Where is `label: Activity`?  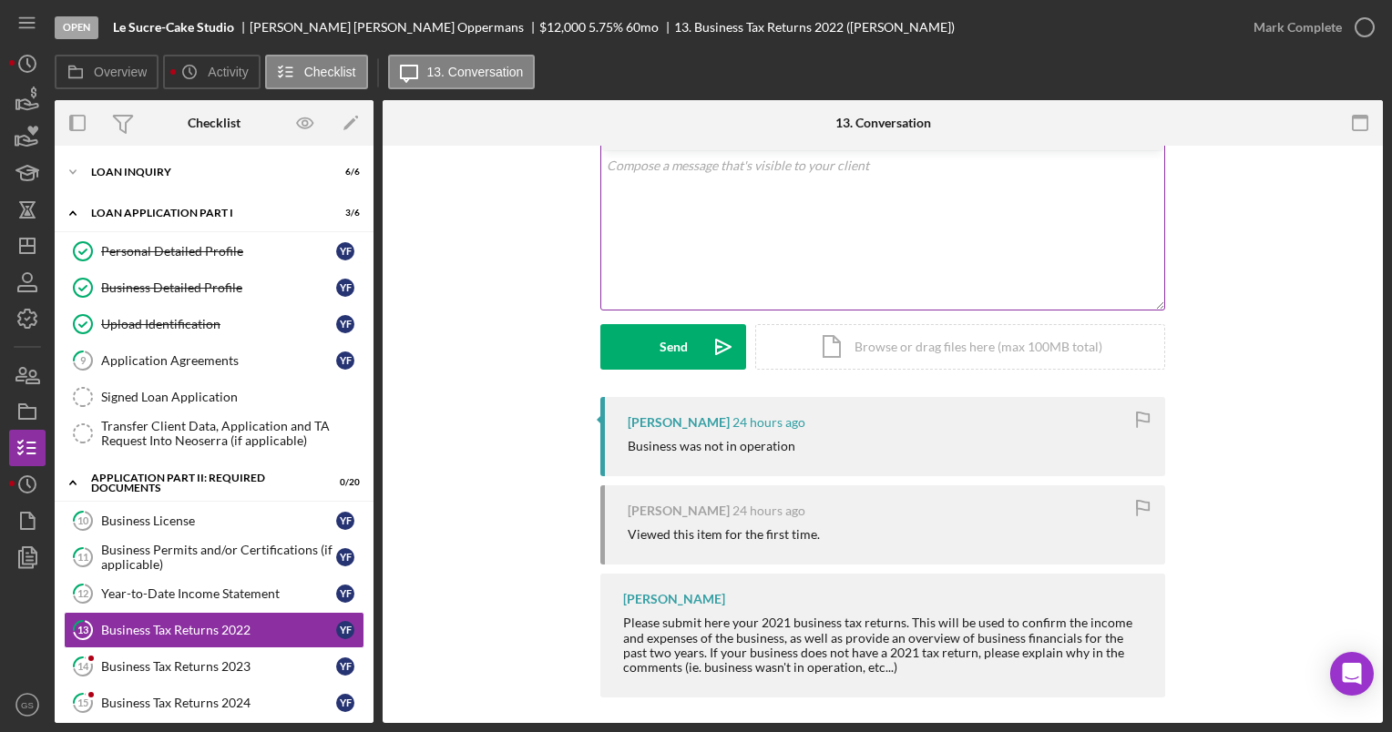
label: Activity is located at coordinates (228, 72).